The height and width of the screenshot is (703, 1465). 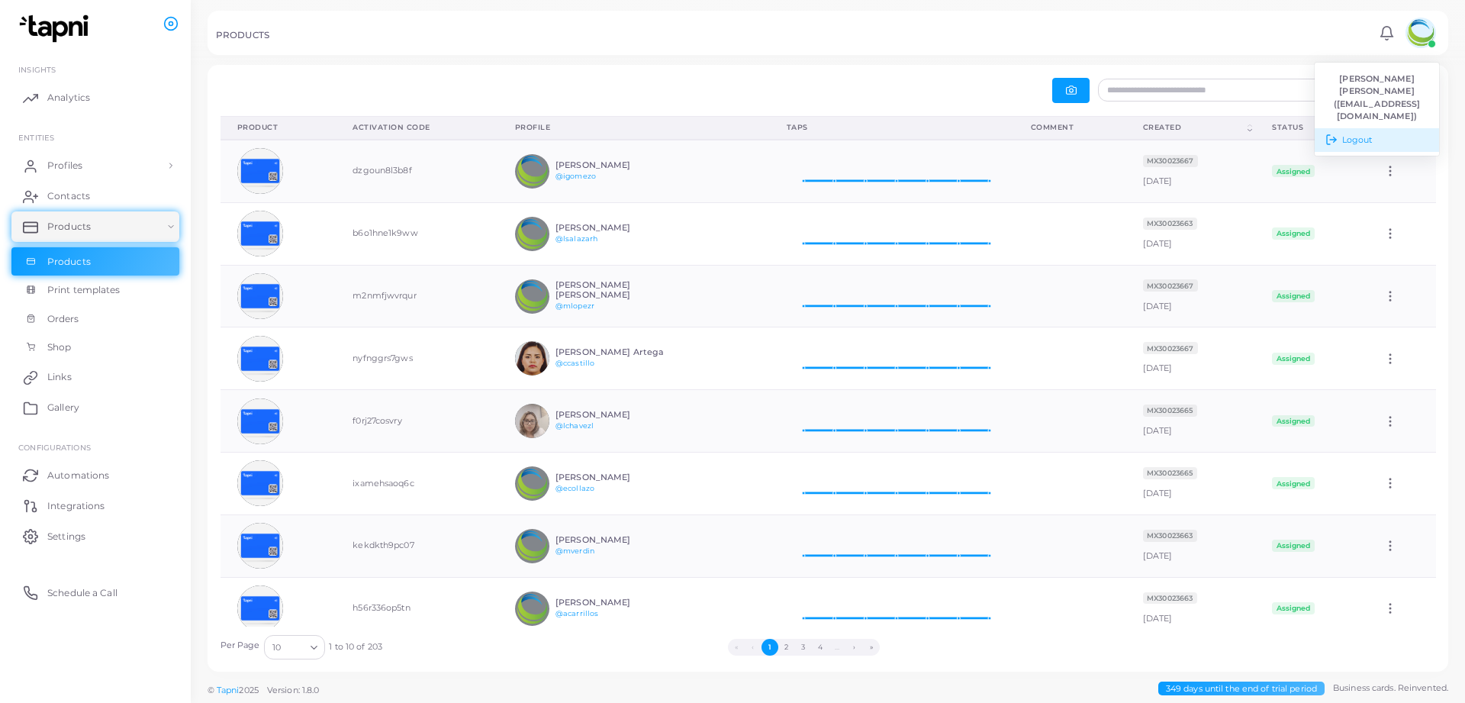 I want to click on a: @igomezo, so click(x=575, y=176).